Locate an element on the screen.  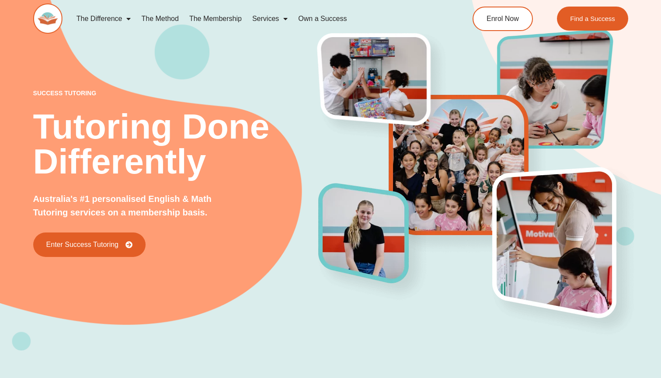
a: Enter Success Tutoring is located at coordinates (89, 245).